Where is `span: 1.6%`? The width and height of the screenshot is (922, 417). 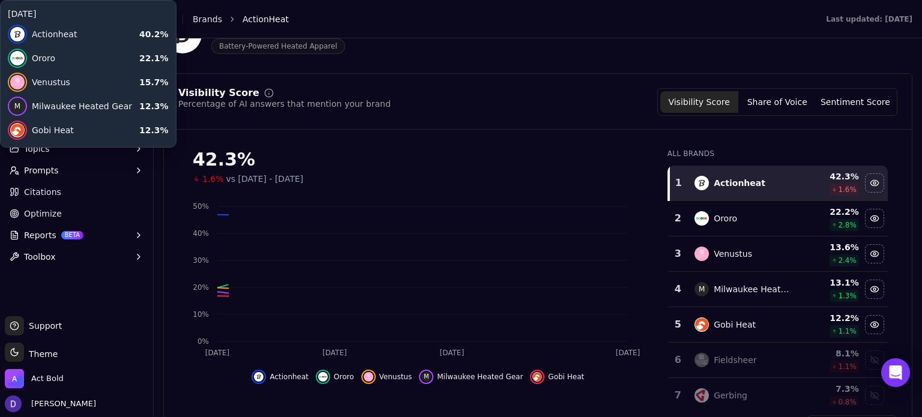 span: 1.6% is located at coordinates (213, 179).